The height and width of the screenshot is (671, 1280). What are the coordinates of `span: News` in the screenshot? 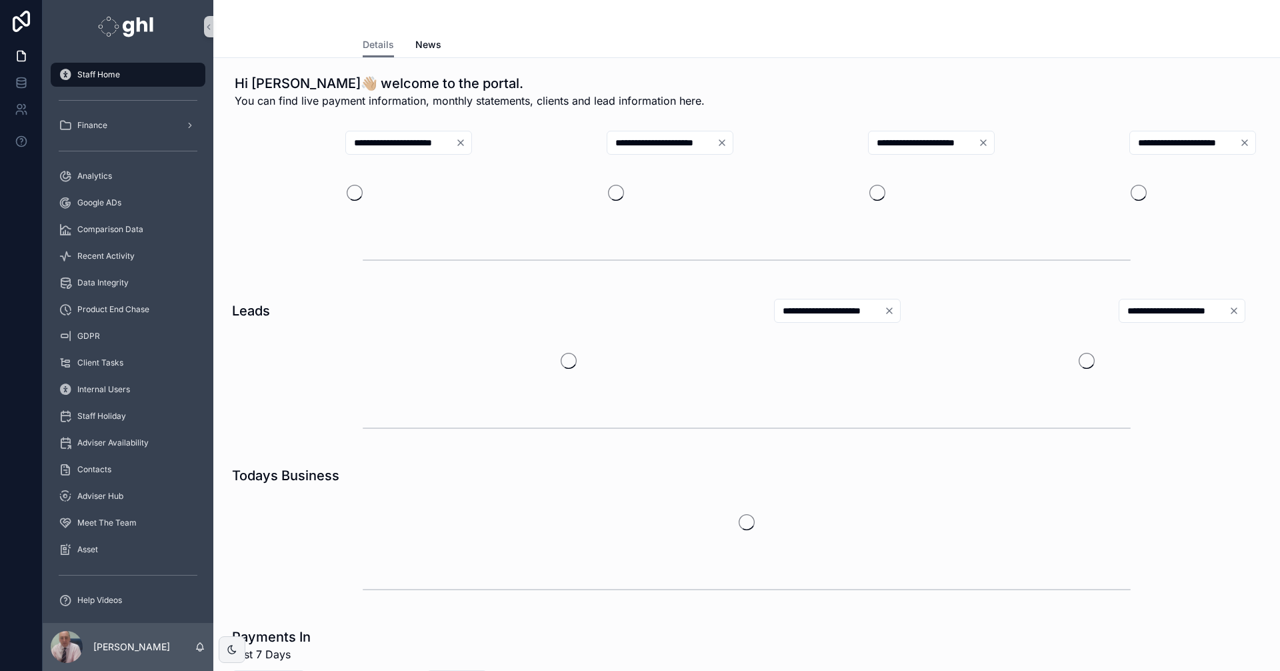 It's located at (428, 45).